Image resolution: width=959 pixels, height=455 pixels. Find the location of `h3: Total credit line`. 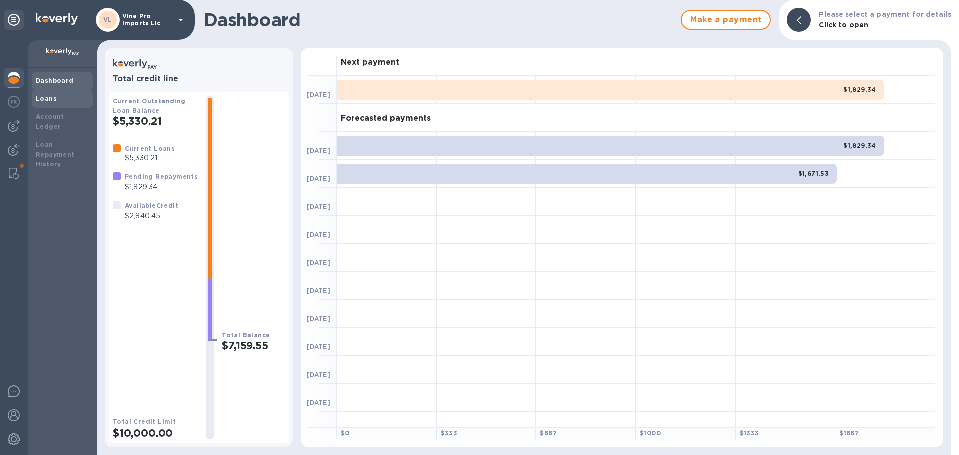

h3: Total credit line is located at coordinates (199, 79).